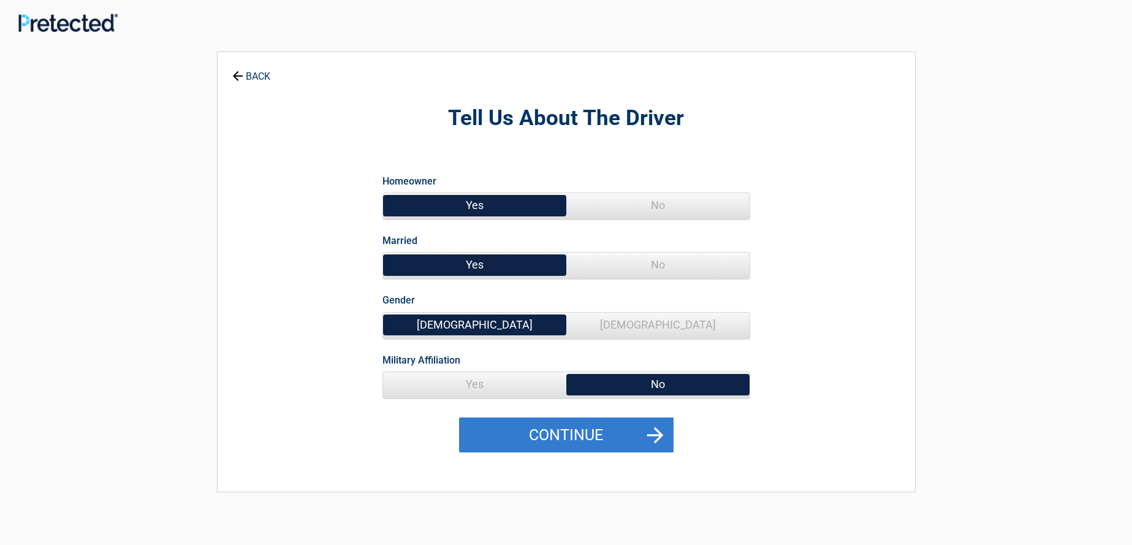 The image size is (1132, 545). Describe the element at coordinates (68, 22) in the screenshot. I see `img: Main Logo` at that location.